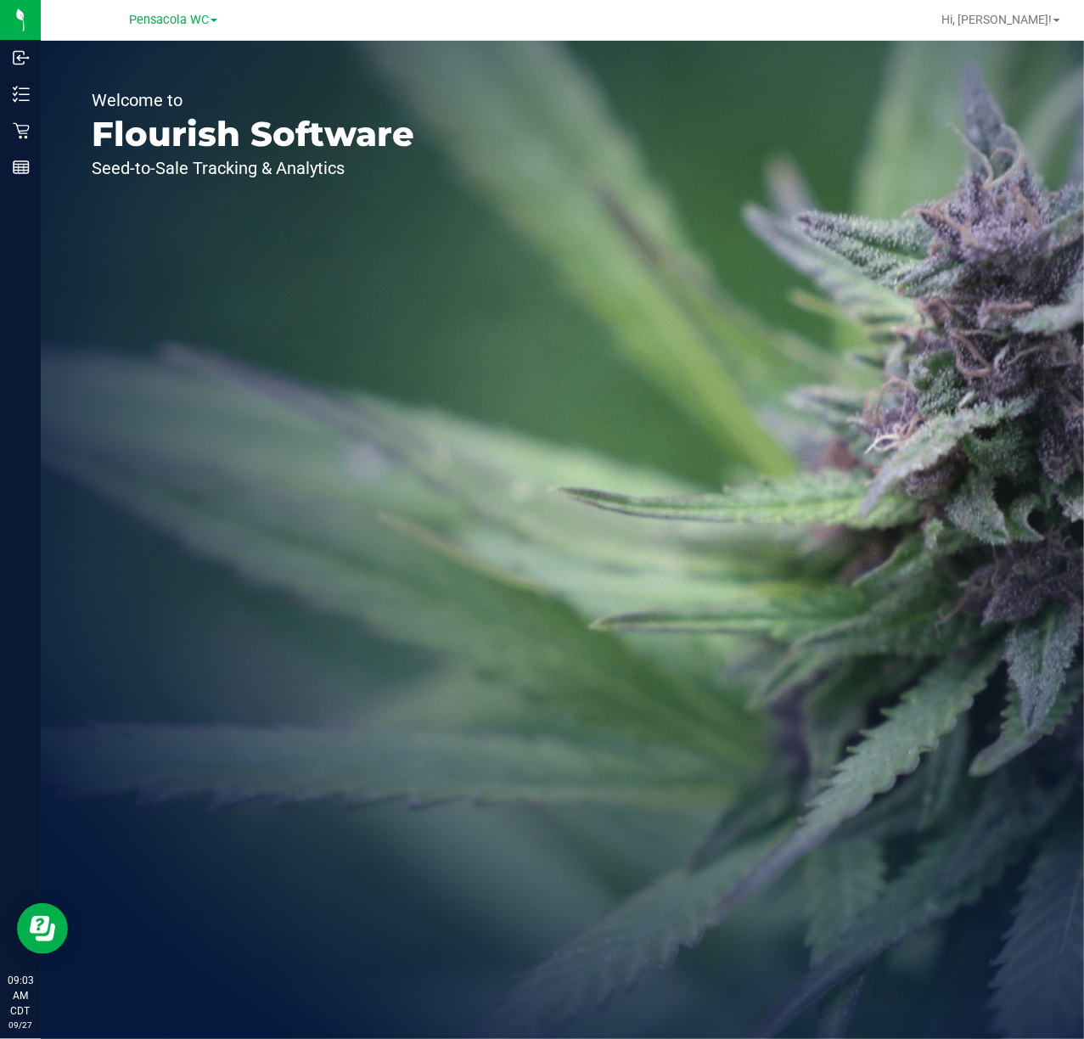 The width and height of the screenshot is (1084, 1039). What do you see at coordinates (20, 1024) in the screenshot?
I see `p: 09/27` at bounding box center [20, 1024].